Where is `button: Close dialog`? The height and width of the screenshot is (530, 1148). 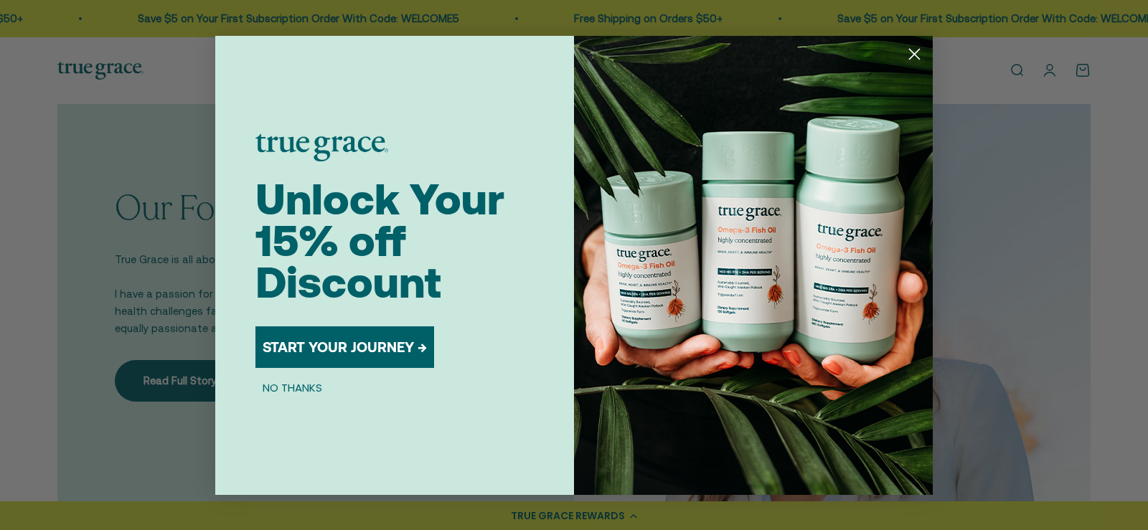 button: Close dialog is located at coordinates (914, 54).